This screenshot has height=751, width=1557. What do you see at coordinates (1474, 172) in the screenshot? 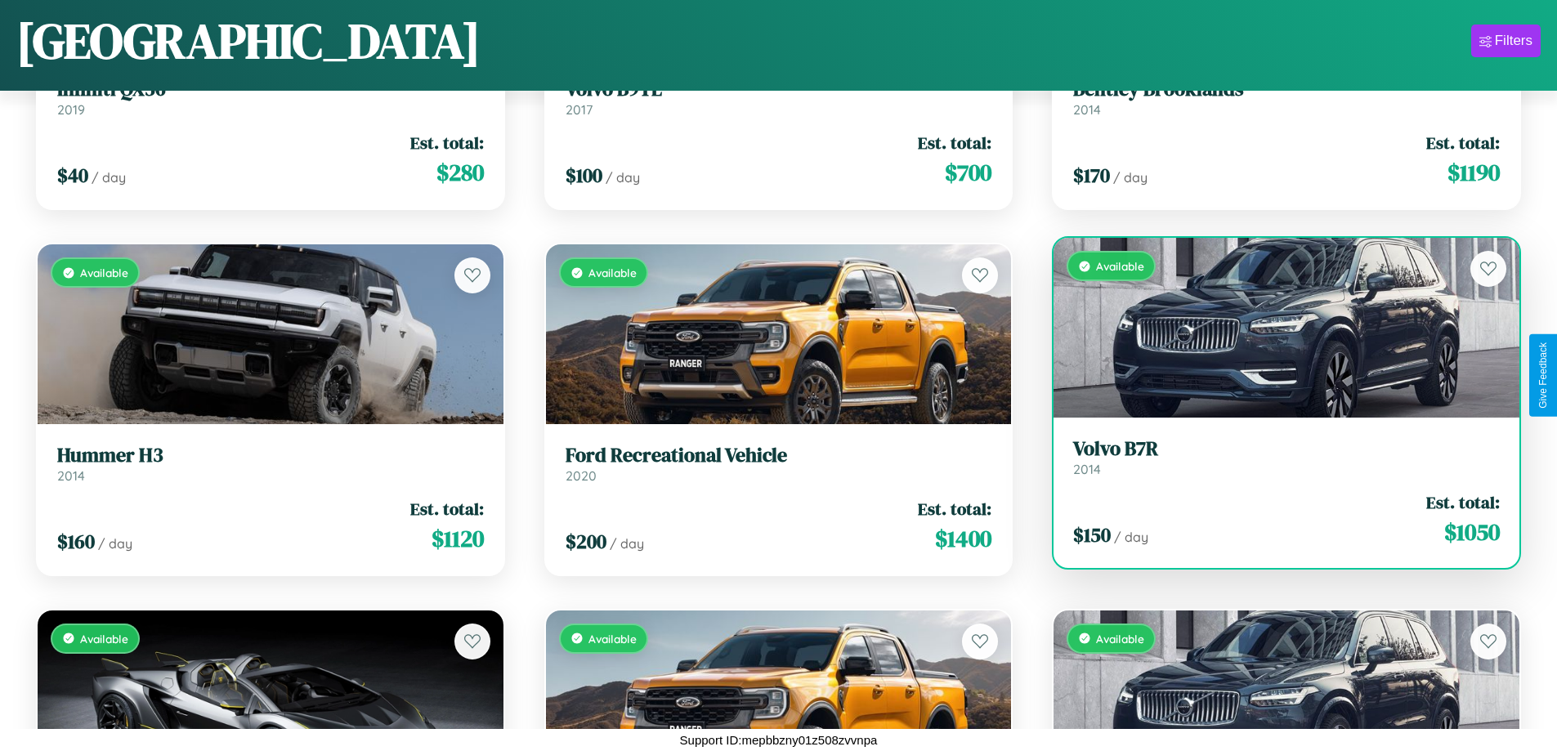
I see `span: $ 1190` at bounding box center [1474, 172].